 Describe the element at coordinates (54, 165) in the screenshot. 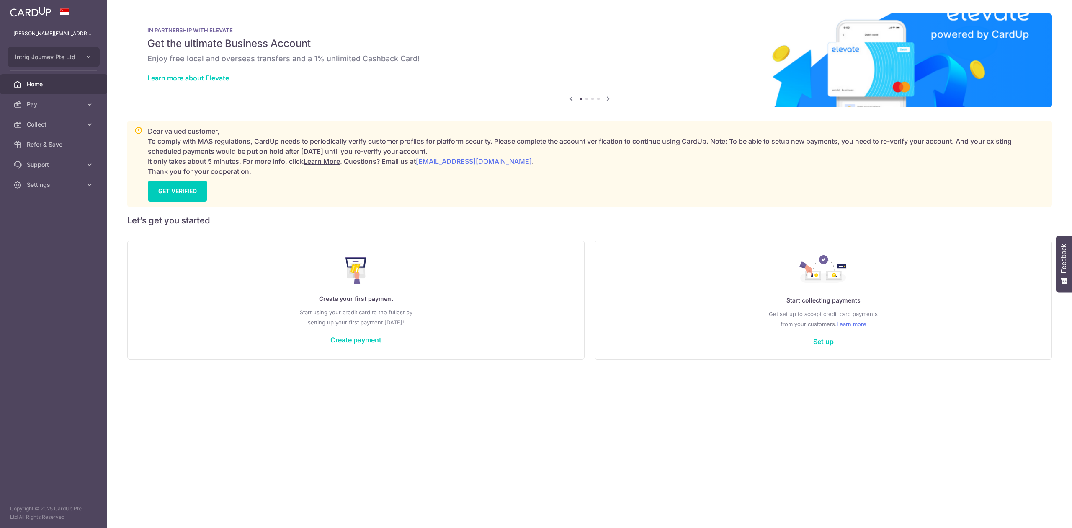

I see `span: Support` at that location.